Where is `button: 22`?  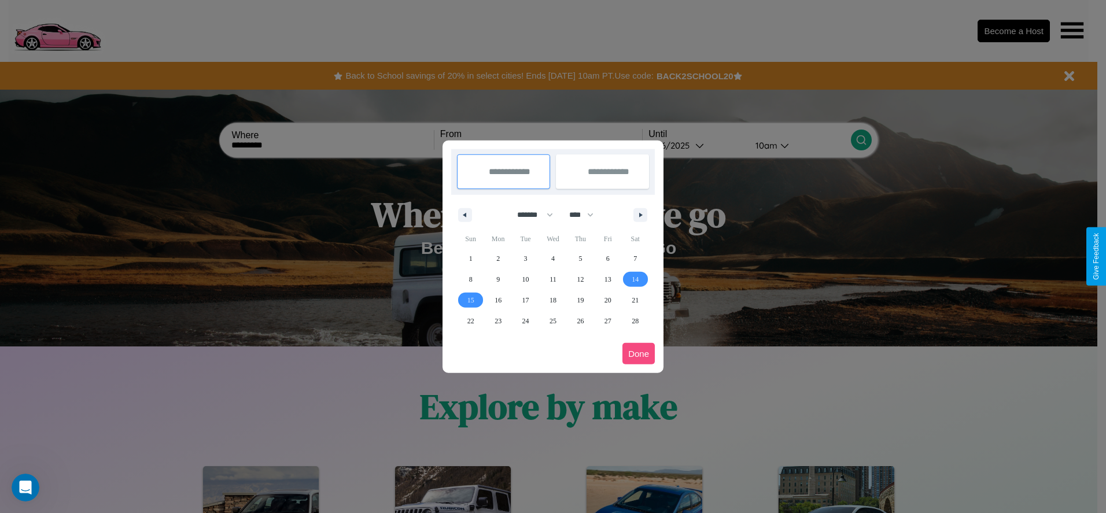
button: 22 is located at coordinates (470, 321).